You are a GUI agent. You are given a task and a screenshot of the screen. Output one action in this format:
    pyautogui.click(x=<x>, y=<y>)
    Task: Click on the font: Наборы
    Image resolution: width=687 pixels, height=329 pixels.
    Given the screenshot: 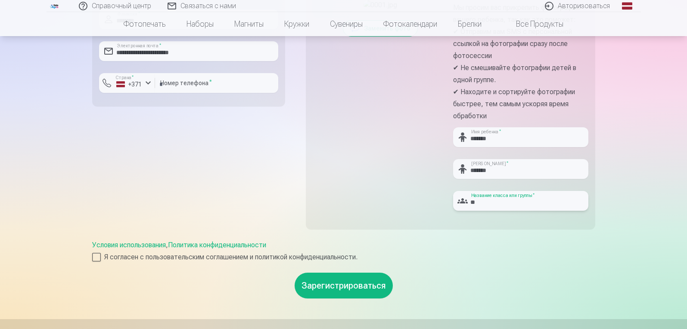 What is the action you would take?
    pyautogui.click(x=200, y=24)
    